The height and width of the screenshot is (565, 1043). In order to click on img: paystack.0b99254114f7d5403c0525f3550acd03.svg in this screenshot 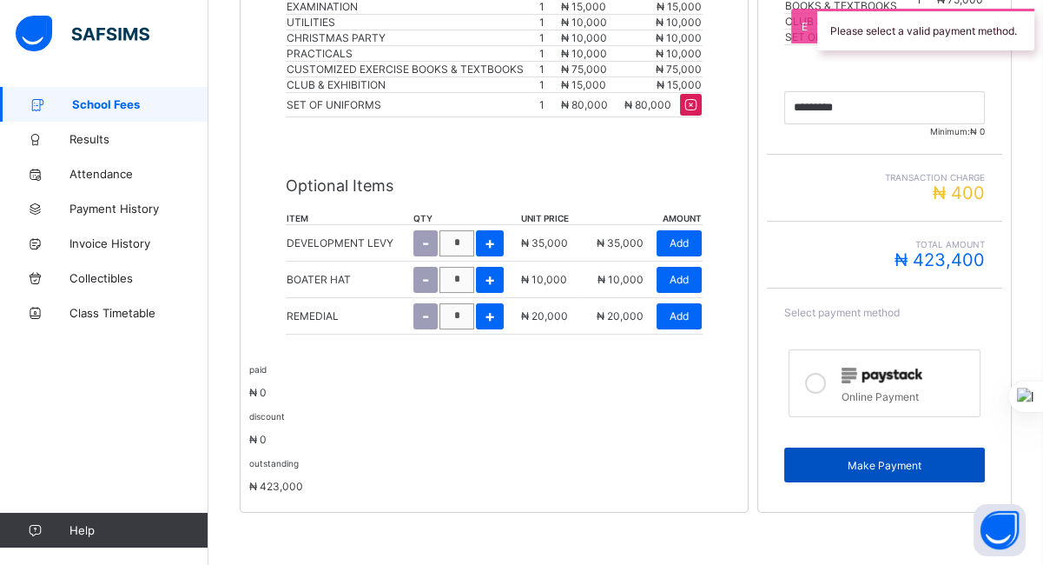, I will do `click(882, 375)`.